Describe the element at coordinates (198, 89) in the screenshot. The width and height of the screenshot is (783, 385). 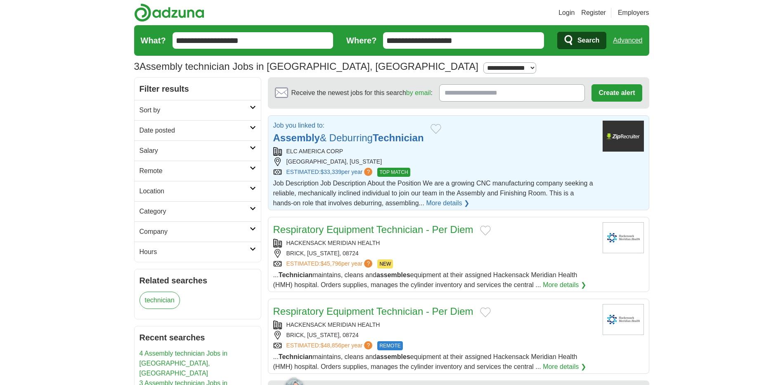
I see `h2: Filter results` at that location.